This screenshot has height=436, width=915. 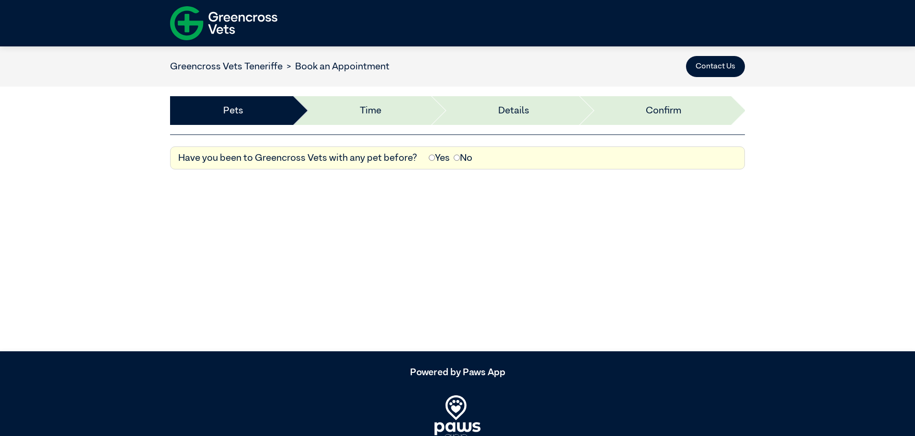 I want to click on input: No, so click(x=456, y=158).